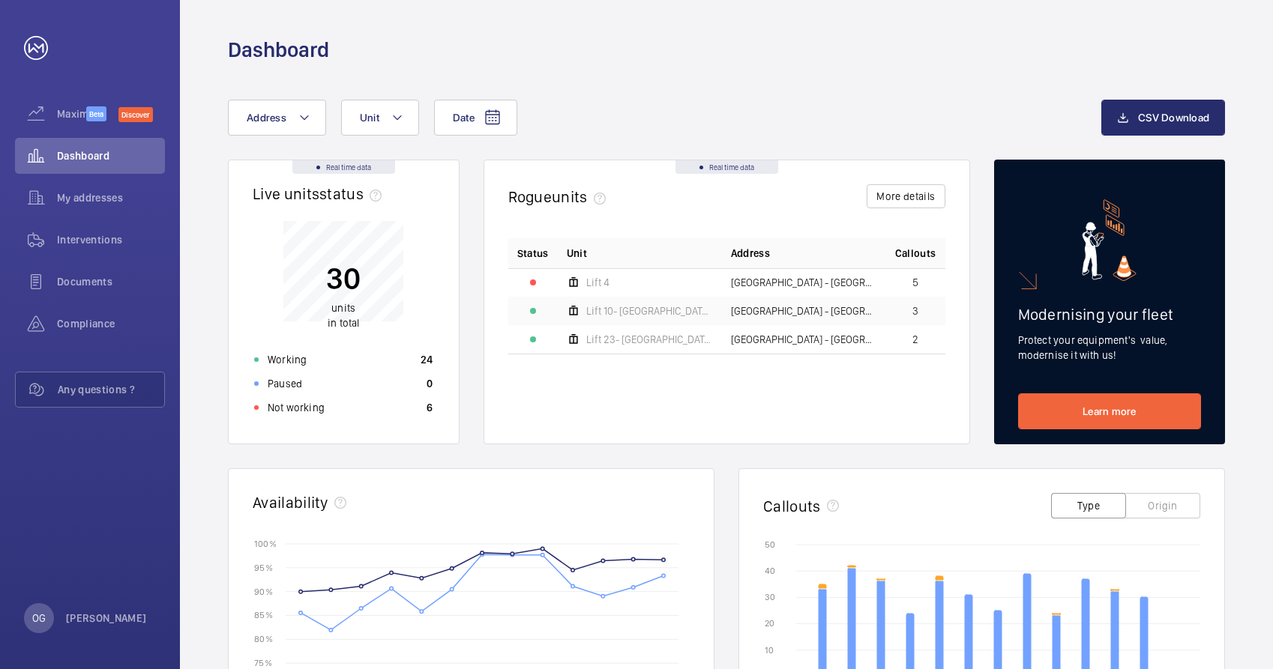  What do you see at coordinates (429, 384) in the screenshot?
I see `p: 0` at bounding box center [429, 384].